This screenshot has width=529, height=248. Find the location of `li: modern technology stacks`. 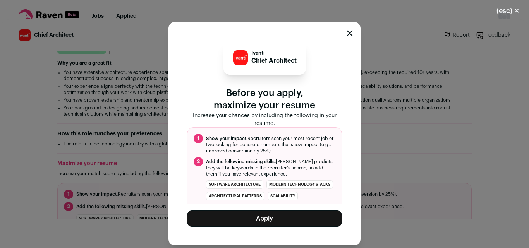

li: modern technology stacks is located at coordinates (300, 185).